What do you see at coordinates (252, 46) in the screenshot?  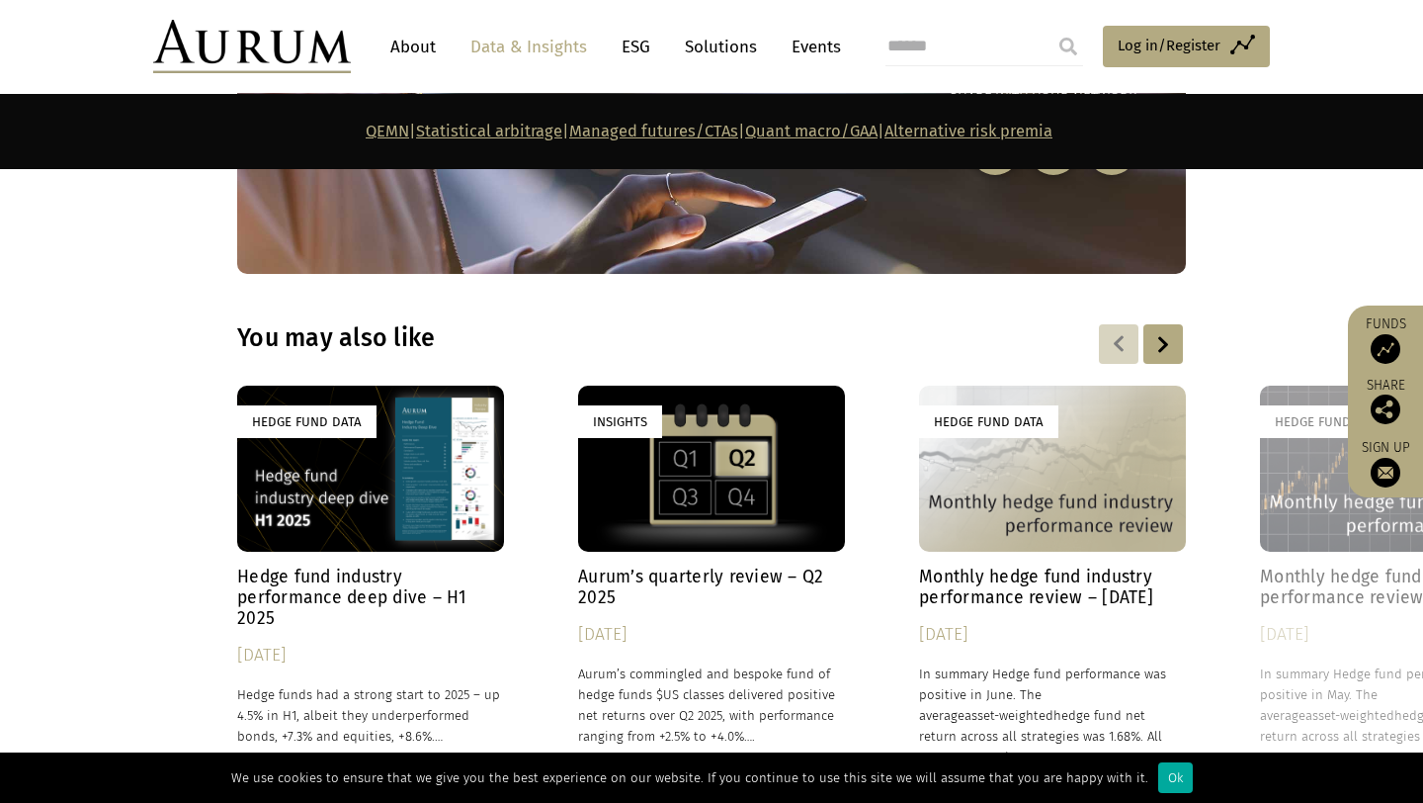 I see `img: Aurum` at bounding box center [252, 46].